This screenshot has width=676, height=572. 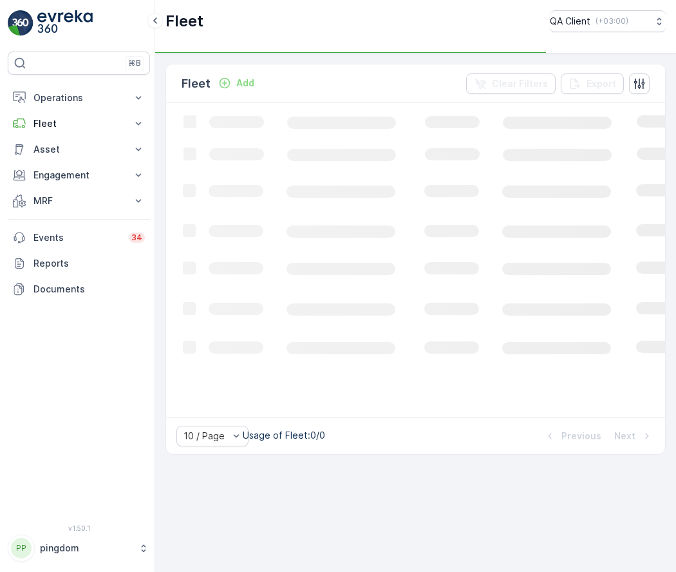 What do you see at coordinates (79, 201) in the screenshot?
I see `button: MRF` at bounding box center [79, 201].